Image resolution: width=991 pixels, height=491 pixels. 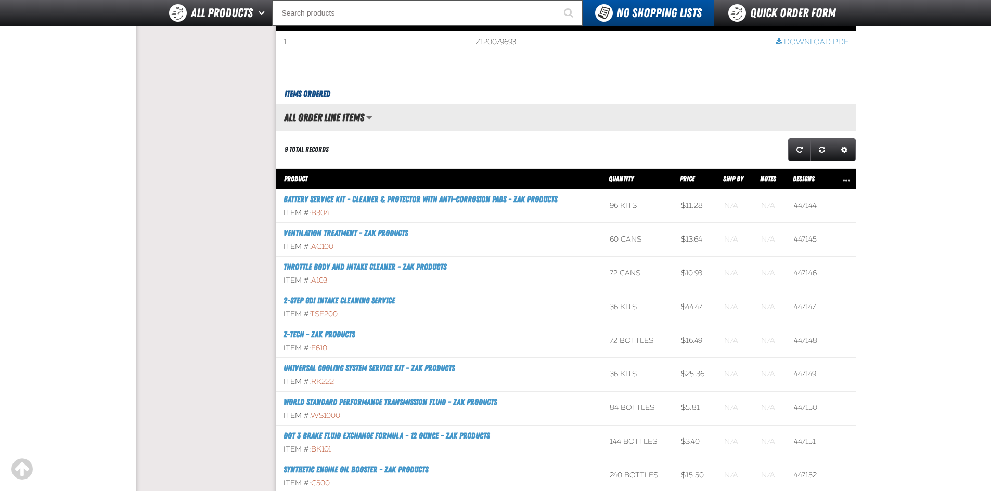 I want to click on td: $5.81, so click(x=695, y=408).